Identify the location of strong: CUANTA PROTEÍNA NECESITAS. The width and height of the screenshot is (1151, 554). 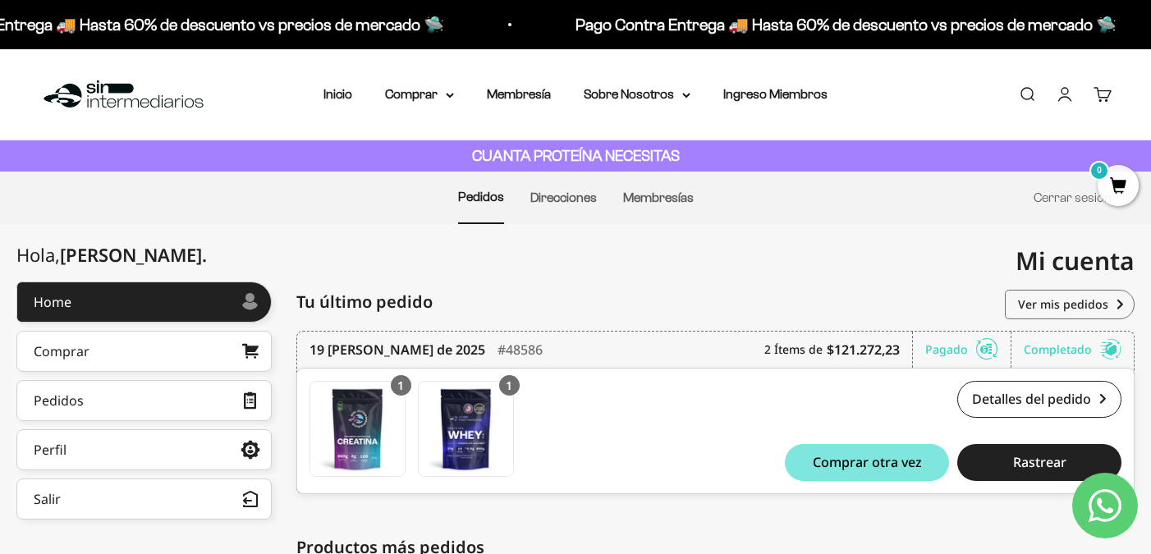
(575, 155).